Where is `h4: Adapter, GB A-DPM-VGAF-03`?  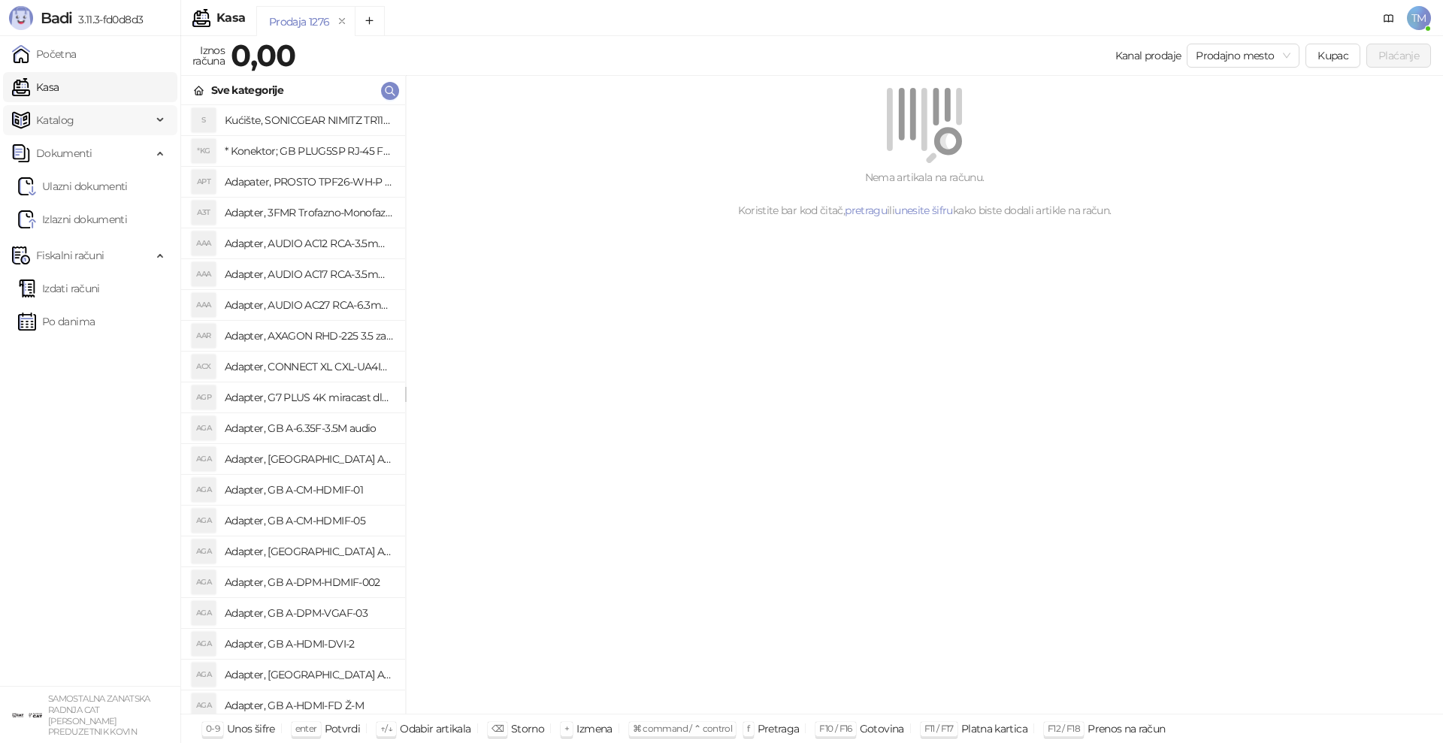 h4: Adapter, GB A-DPM-VGAF-03 is located at coordinates (309, 613).